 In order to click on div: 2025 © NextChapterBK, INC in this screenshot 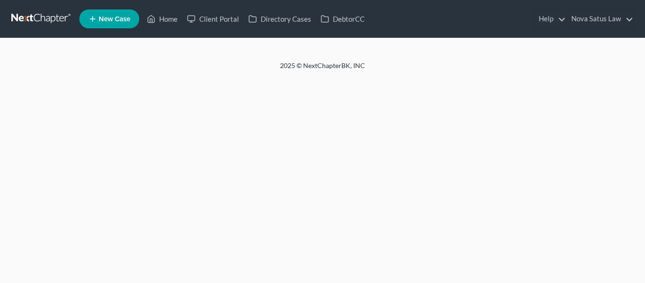, I will do `click(323, 69)`.